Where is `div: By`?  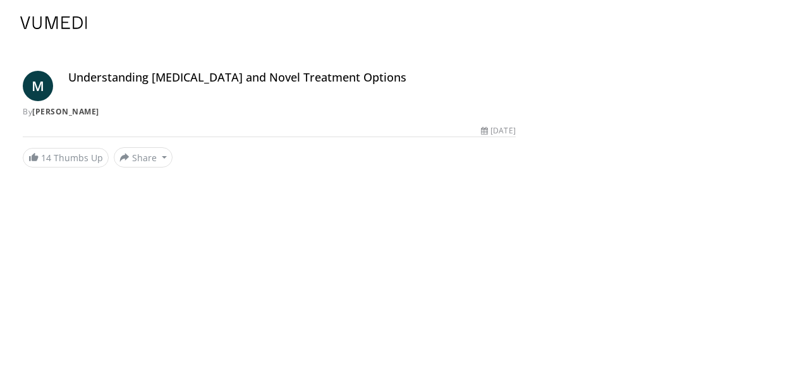
div: By is located at coordinates (269, 112).